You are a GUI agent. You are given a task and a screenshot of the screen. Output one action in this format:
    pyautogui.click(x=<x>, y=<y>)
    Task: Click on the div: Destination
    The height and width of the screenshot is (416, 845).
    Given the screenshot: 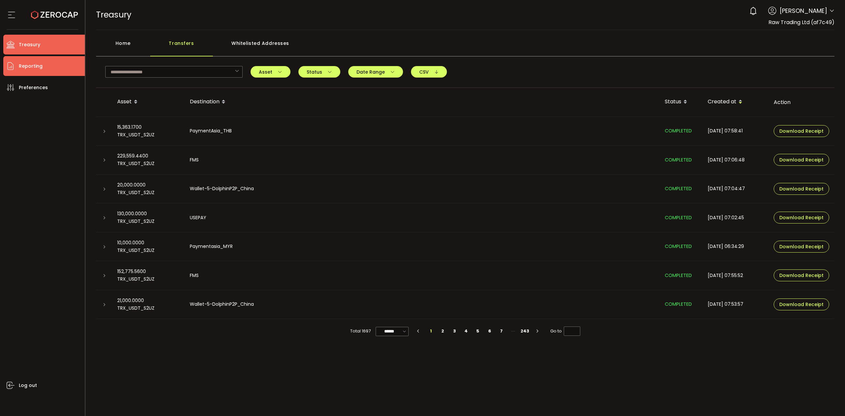 What is the action you would take?
    pyautogui.click(x=422, y=102)
    